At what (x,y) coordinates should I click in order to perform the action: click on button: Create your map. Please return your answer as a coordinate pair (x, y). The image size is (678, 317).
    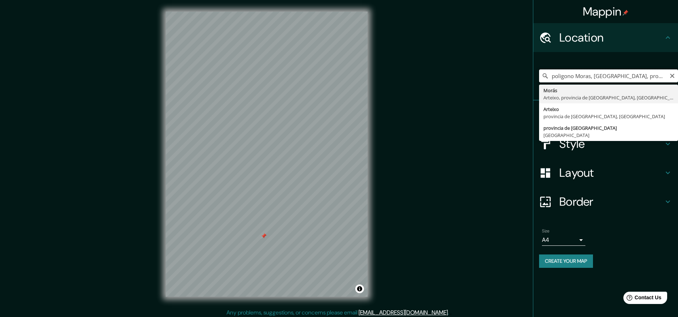
    Looking at the image, I should click on (566, 261).